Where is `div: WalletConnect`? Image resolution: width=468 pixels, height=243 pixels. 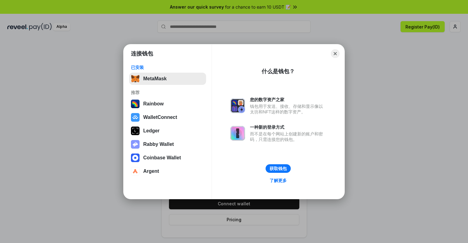
div: WalletConnect is located at coordinates (160, 117).